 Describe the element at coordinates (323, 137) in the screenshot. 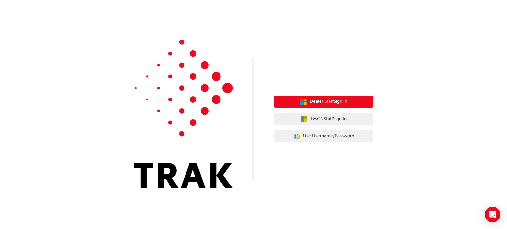

I see `button: Use Username/Password` at that location.